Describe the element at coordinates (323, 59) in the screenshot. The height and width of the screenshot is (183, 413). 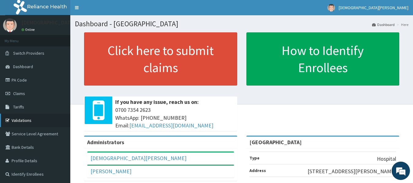
I see `a: How to Identify Enrollees` at that location.